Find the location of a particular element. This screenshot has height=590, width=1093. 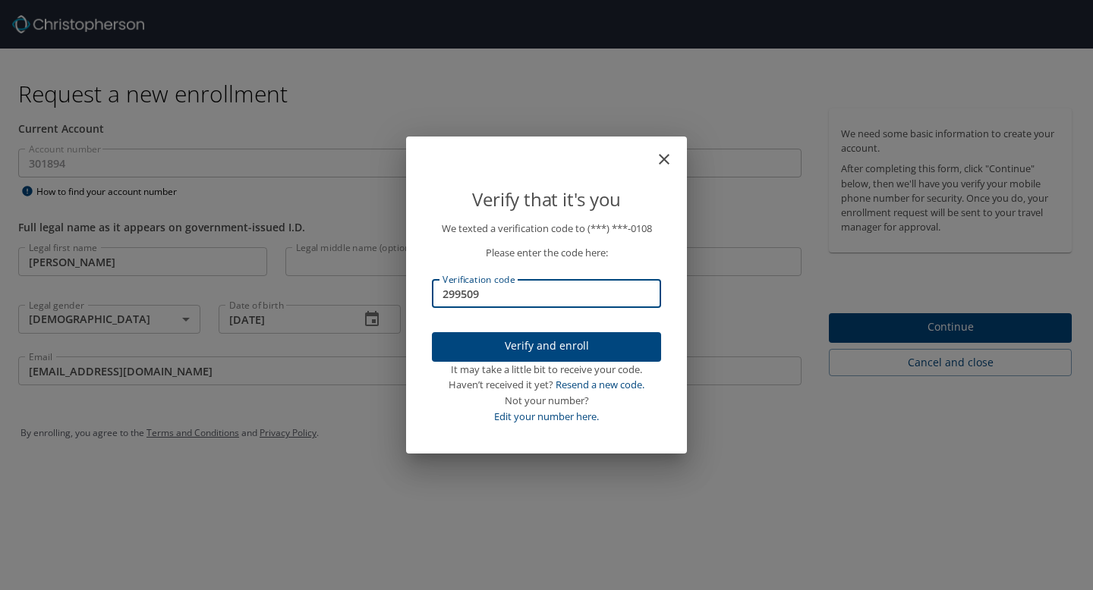

p: Verify that it's you is located at coordinates (546, 200).